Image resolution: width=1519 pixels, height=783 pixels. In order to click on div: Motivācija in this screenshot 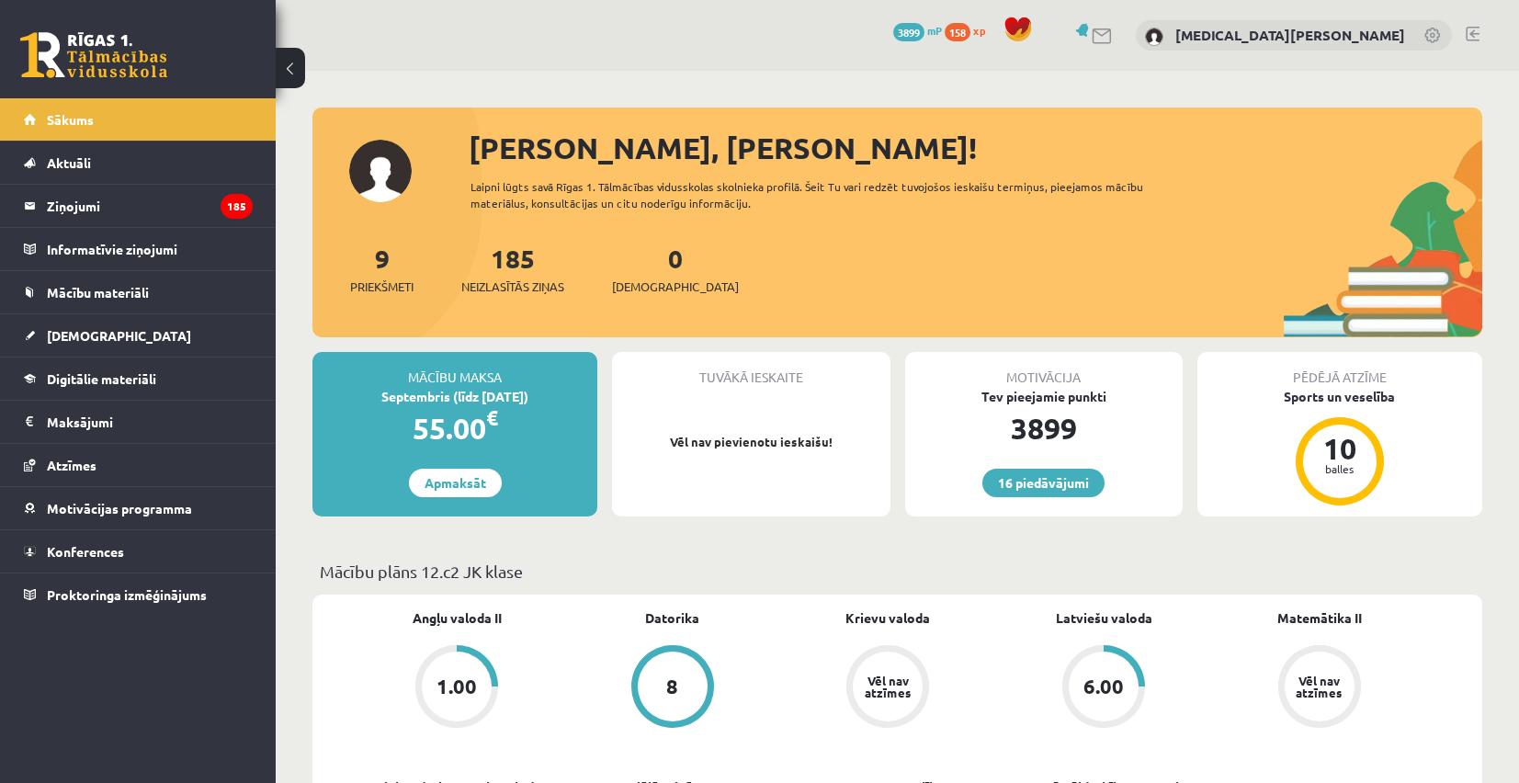, I will do `click(1044, 369)`.